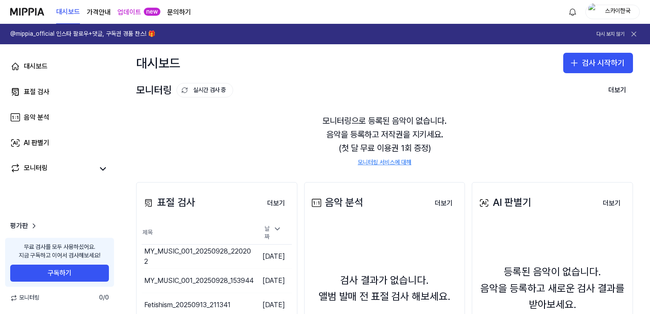  I want to click on a: 구독하기, so click(60, 273).